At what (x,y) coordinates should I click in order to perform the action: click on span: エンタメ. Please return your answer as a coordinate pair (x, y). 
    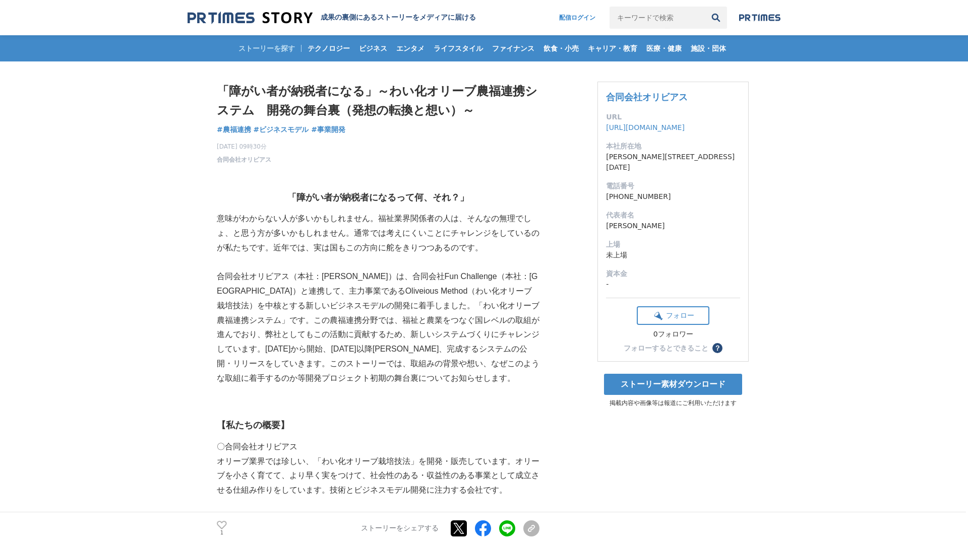
    Looking at the image, I should click on (410, 48).